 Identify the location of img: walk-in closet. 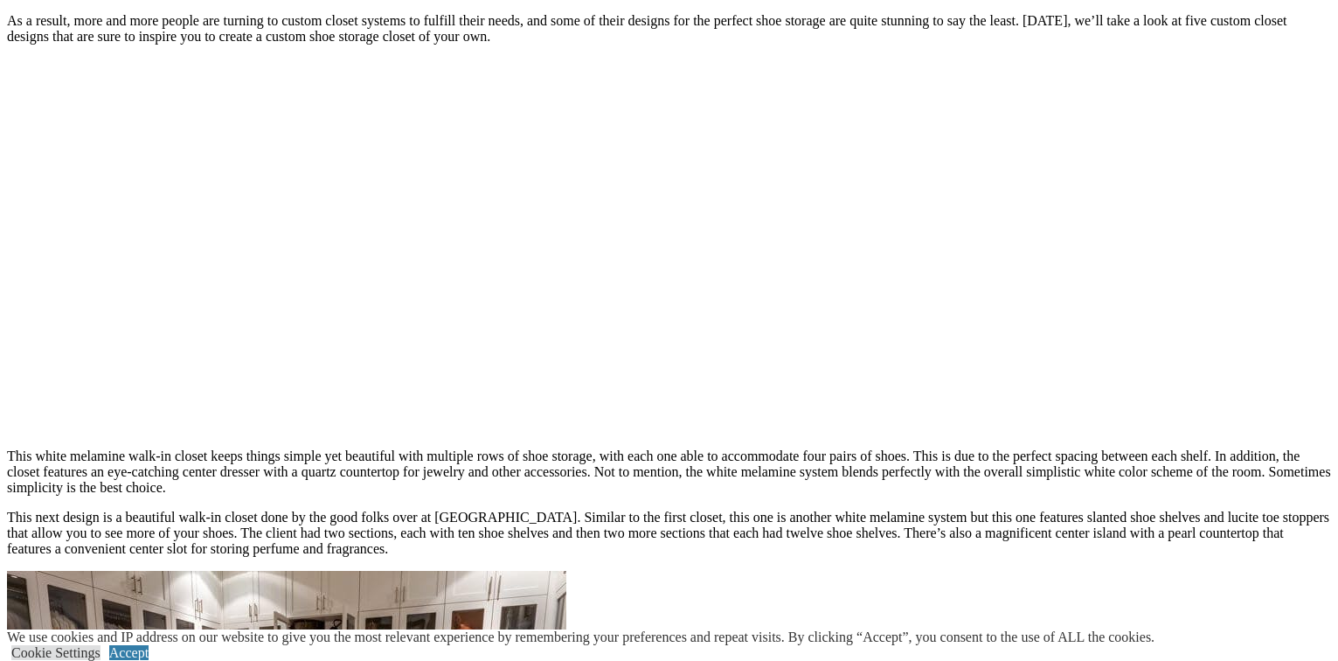
(287, 245).